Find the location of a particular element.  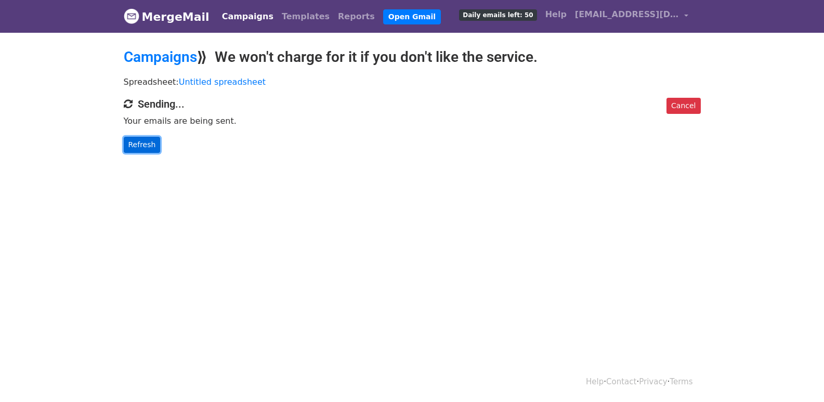

a: Refresh is located at coordinates (142, 145).